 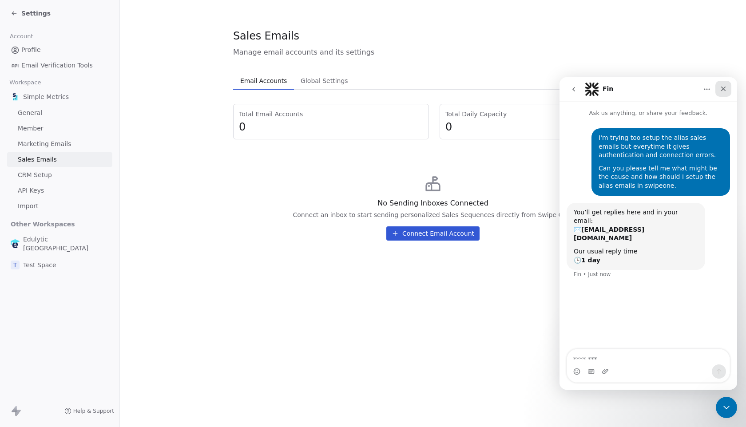 What do you see at coordinates (147, 12) in the screenshot?
I see `button: Home` at bounding box center [147, 12].